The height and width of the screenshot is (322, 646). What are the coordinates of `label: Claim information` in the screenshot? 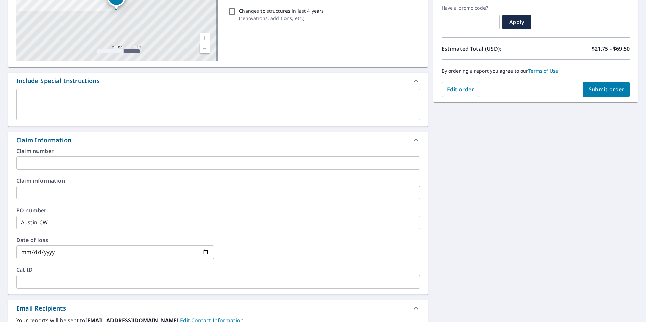 It's located at (218, 181).